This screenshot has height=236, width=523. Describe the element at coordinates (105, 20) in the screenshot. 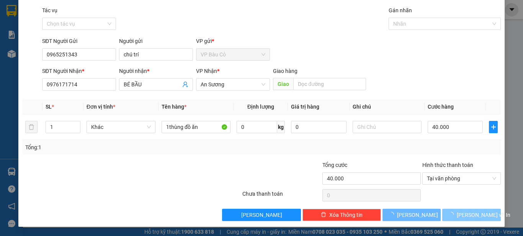

I see `div: đương` at that location.